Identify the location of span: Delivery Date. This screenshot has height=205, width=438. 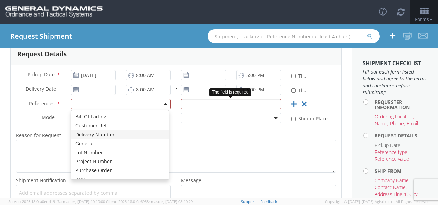
(41, 89).